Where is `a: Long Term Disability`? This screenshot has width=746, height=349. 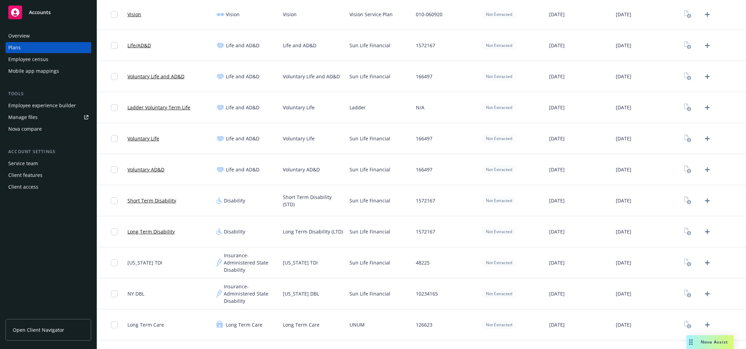 a: Long Term Disability is located at coordinates (151, 232).